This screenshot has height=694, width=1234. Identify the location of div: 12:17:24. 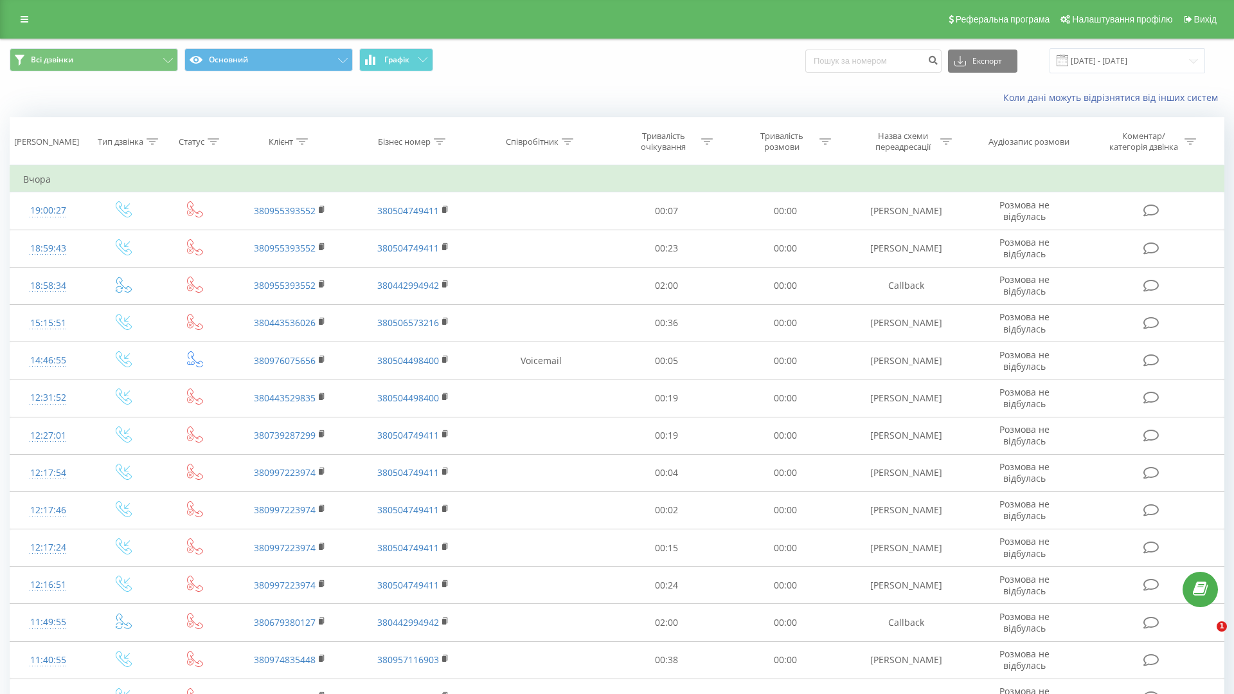
(48, 547).